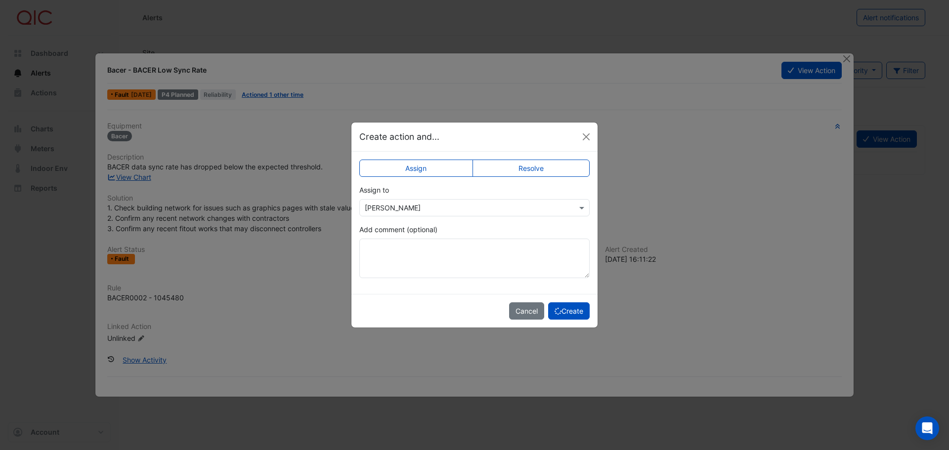 This screenshot has height=450, width=949. I want to click on div: Open Intercom Messenger, so click(927, 429).